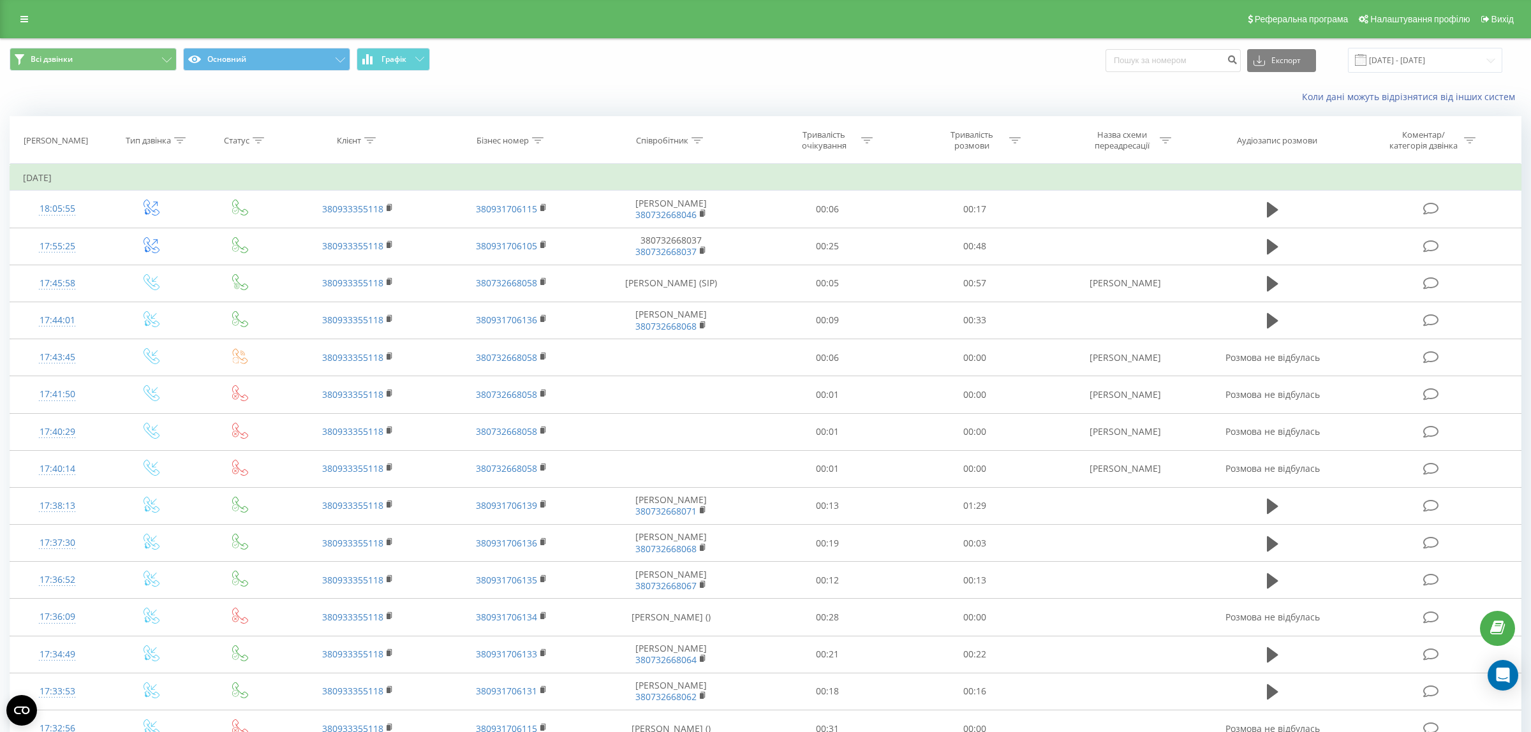 The width and height of the screenshot is (1531, 732). Describe the element at coordinates (671, 246) in the screenshot. I see `td: 380732668037` at that location.